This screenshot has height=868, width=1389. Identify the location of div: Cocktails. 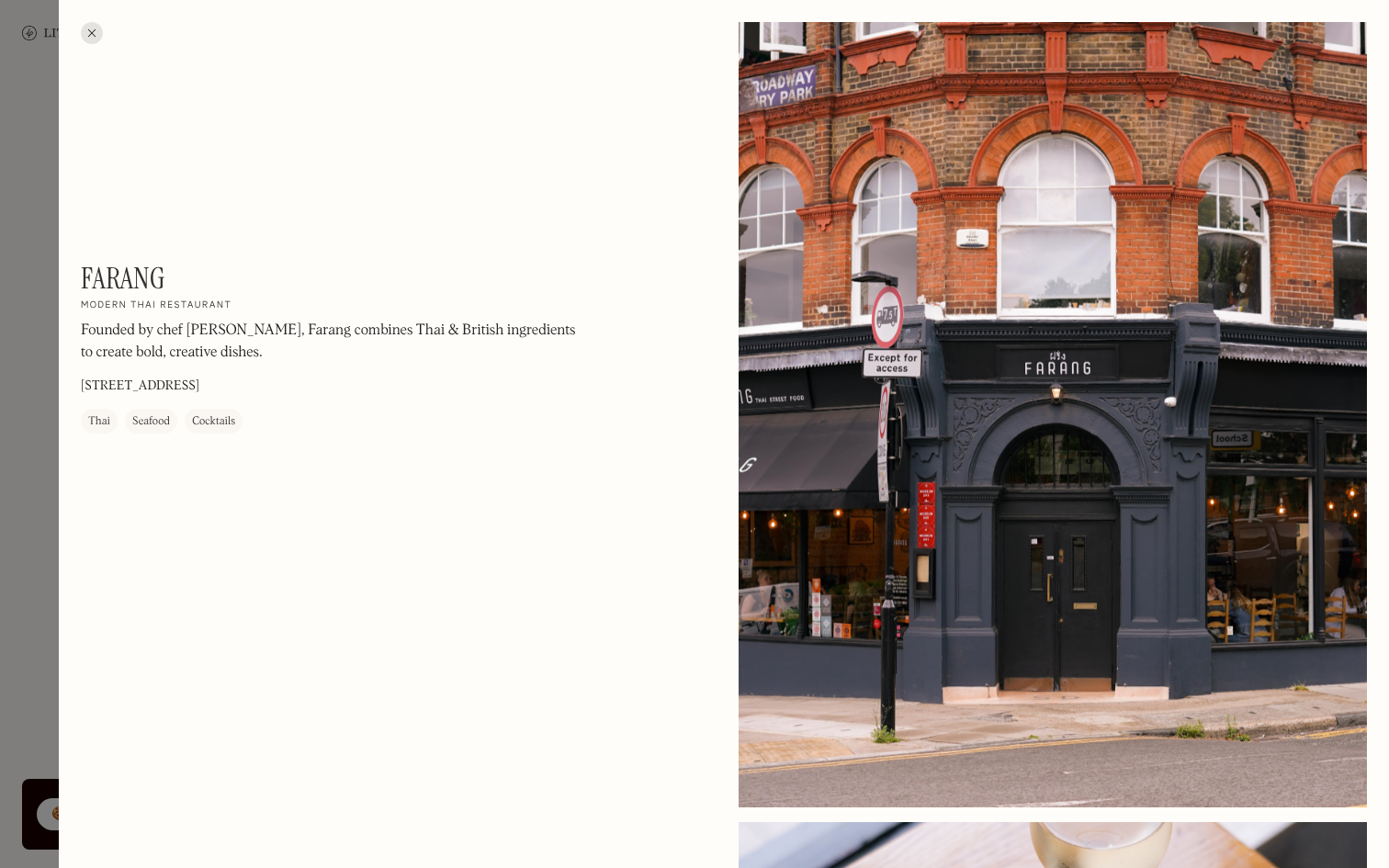
(213, 422).